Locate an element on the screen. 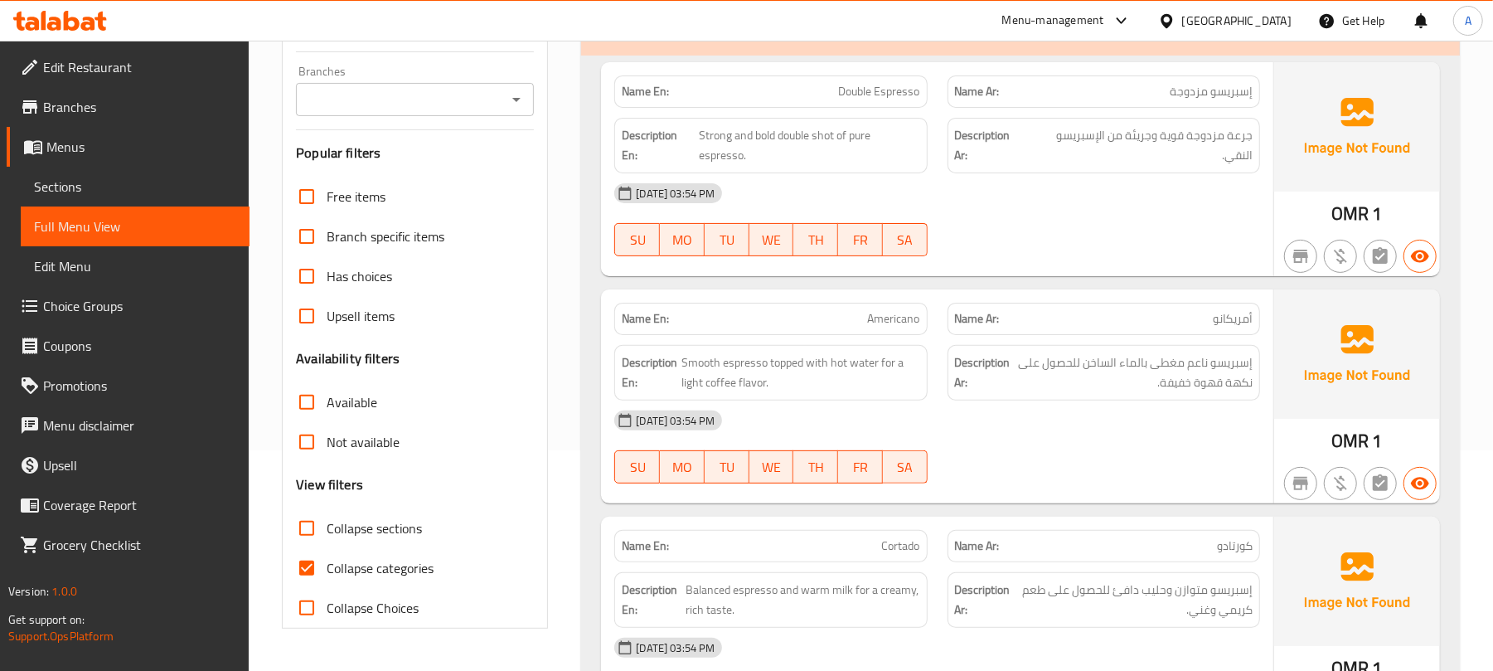 The height and width of the screenshot is (671, 1493). span: Not available is located at coordinates (363, 442).